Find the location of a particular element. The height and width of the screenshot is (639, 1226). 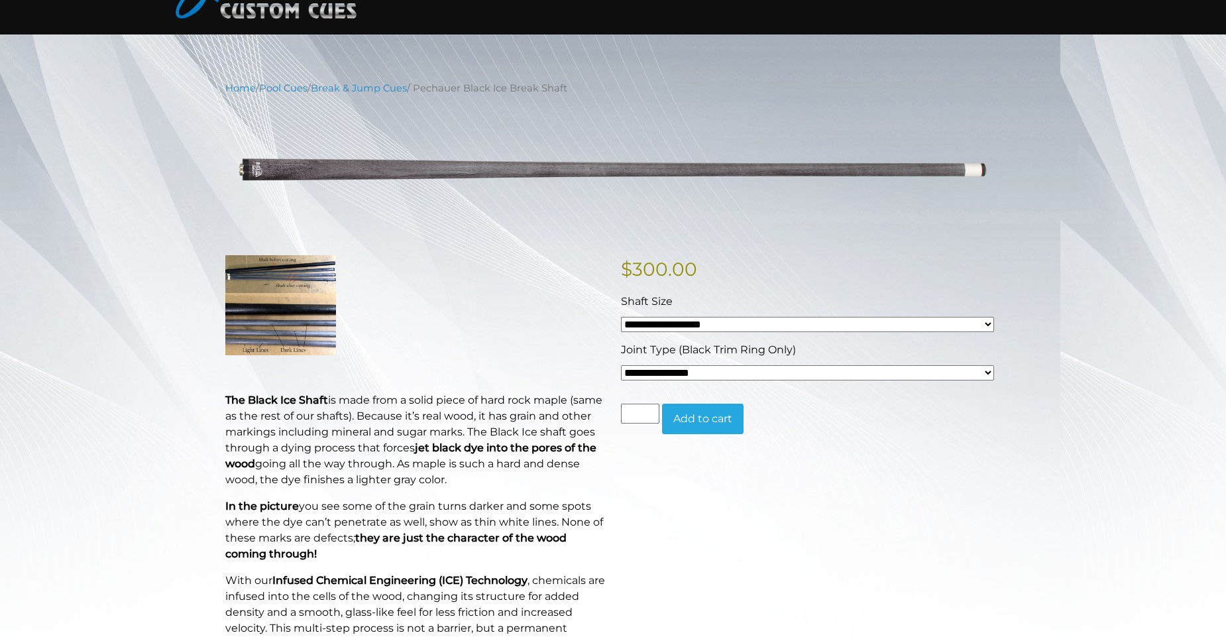

span: Joint Type (Black Trim Ring Only) is located at coordinates (709, 349).